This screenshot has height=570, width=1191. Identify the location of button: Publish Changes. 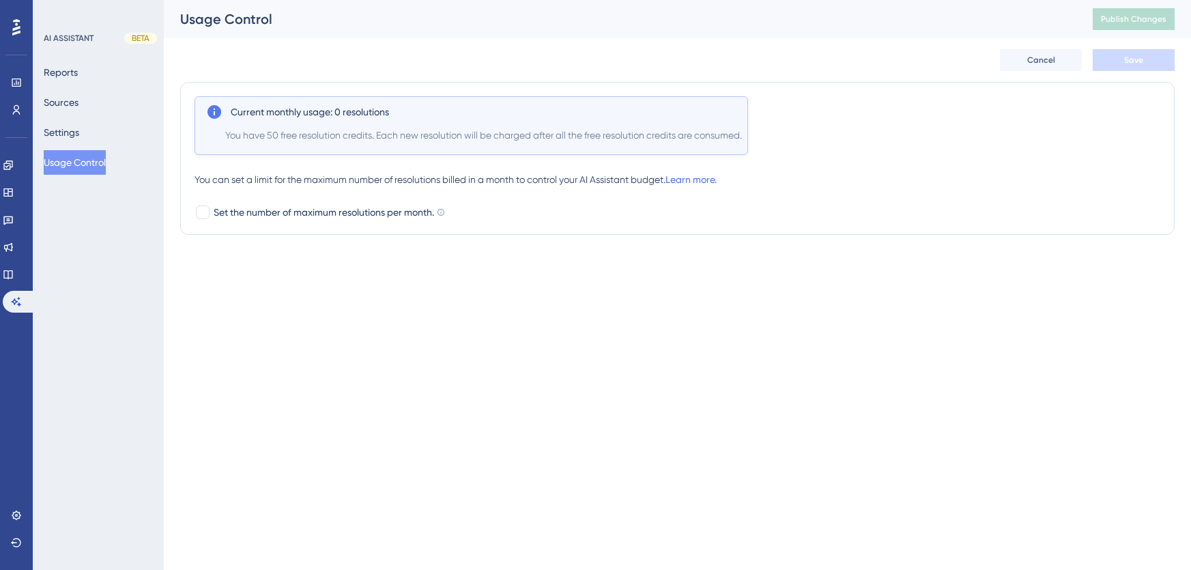
(1133, 19).